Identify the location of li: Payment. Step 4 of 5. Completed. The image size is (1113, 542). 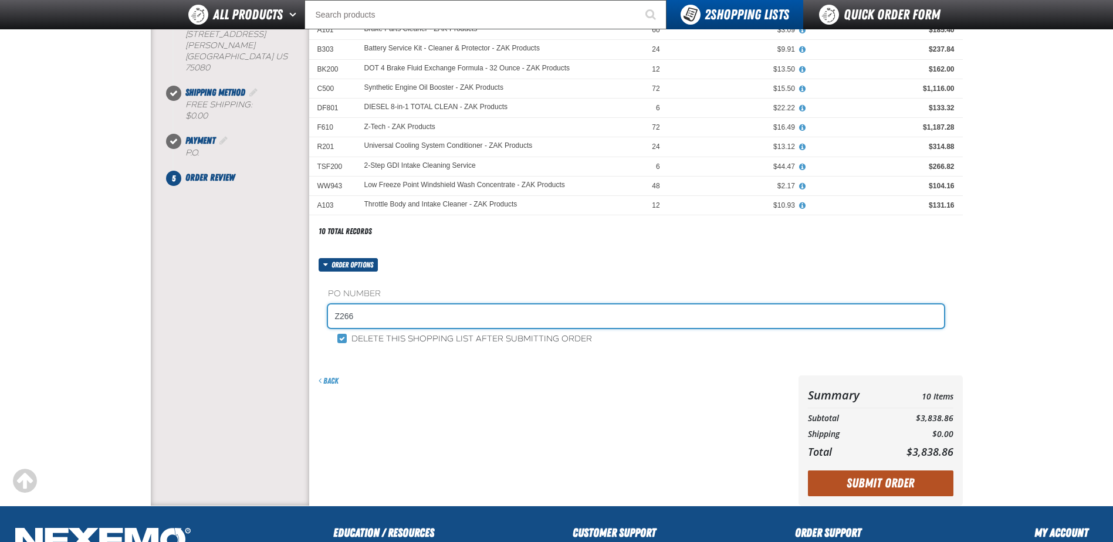
(241, 152).